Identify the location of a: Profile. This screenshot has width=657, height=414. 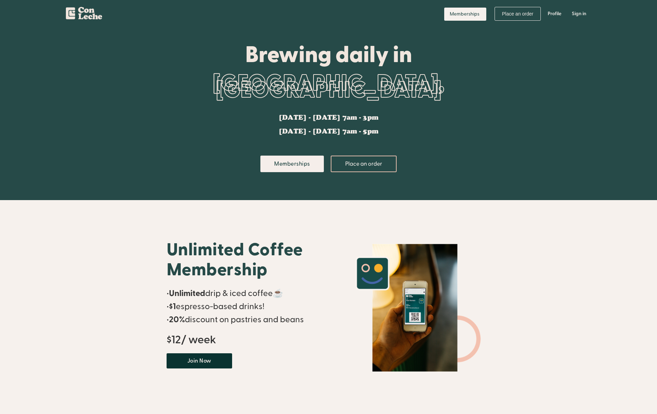
(555, 14).